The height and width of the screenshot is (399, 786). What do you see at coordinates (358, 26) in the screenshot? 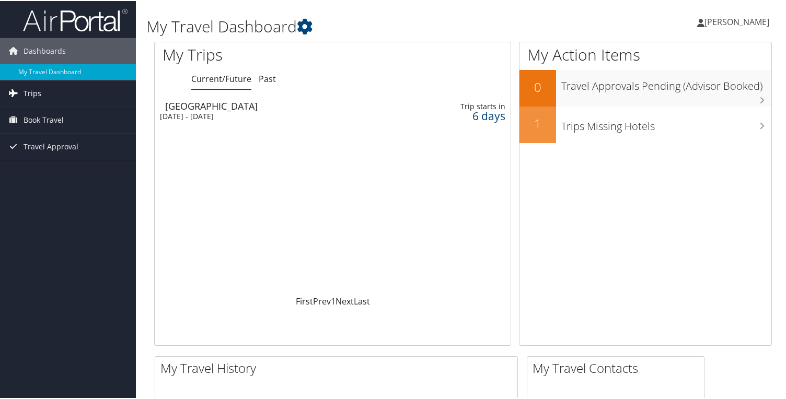
I see `h1: My Travel Dashboard` at bounding box center [358, 26].